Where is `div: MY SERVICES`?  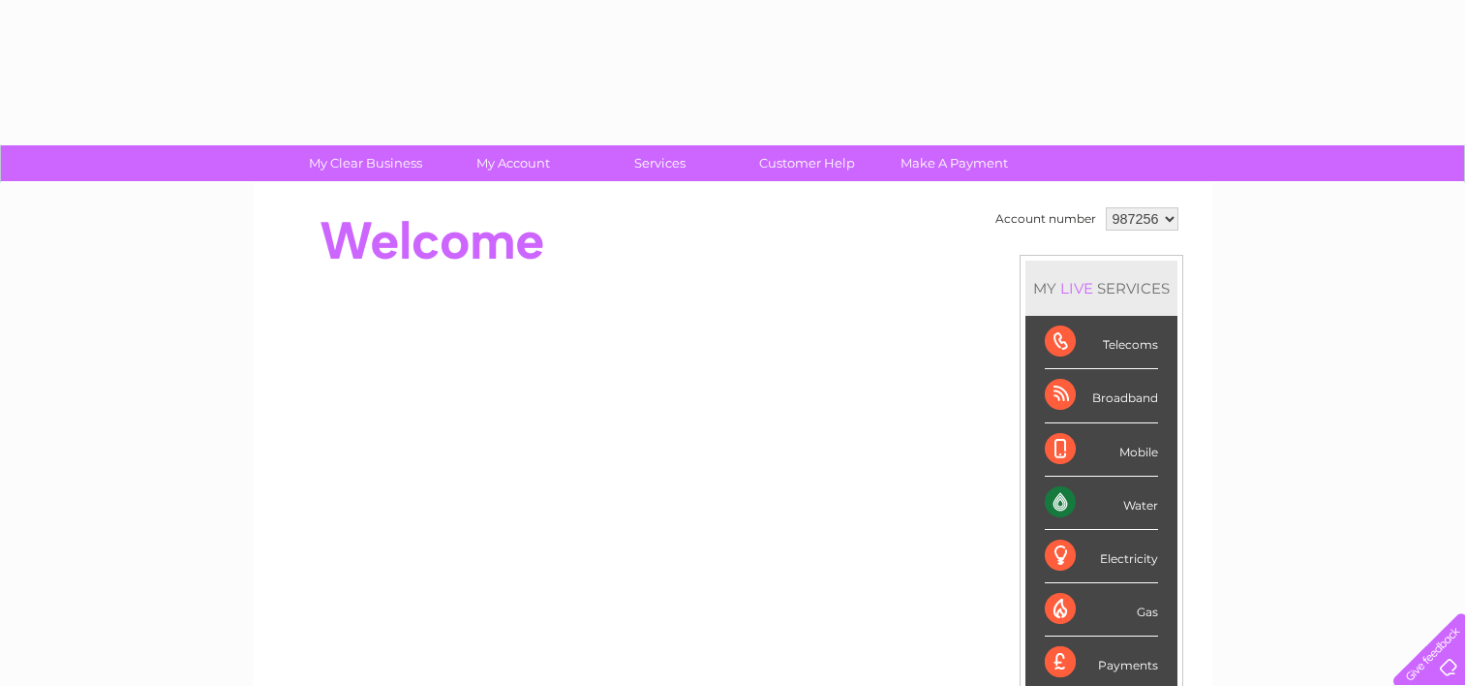 div: MY SERVICES is located at coordinates (1101, 288).